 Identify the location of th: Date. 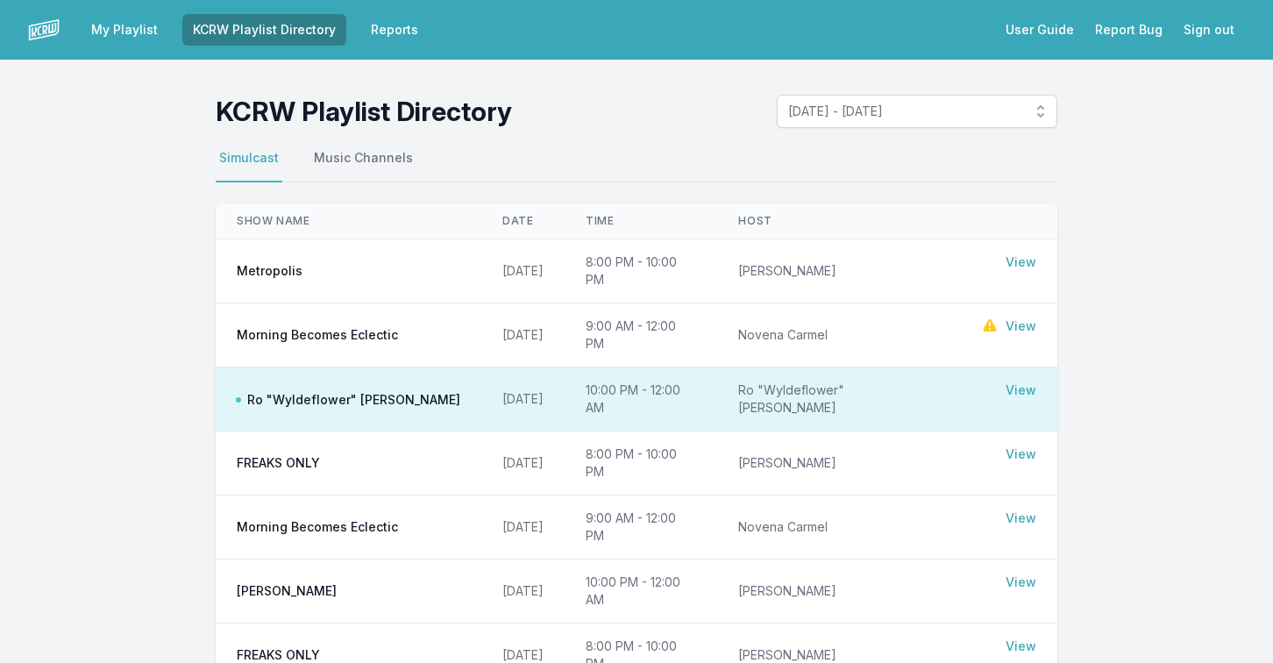
(522, 221).